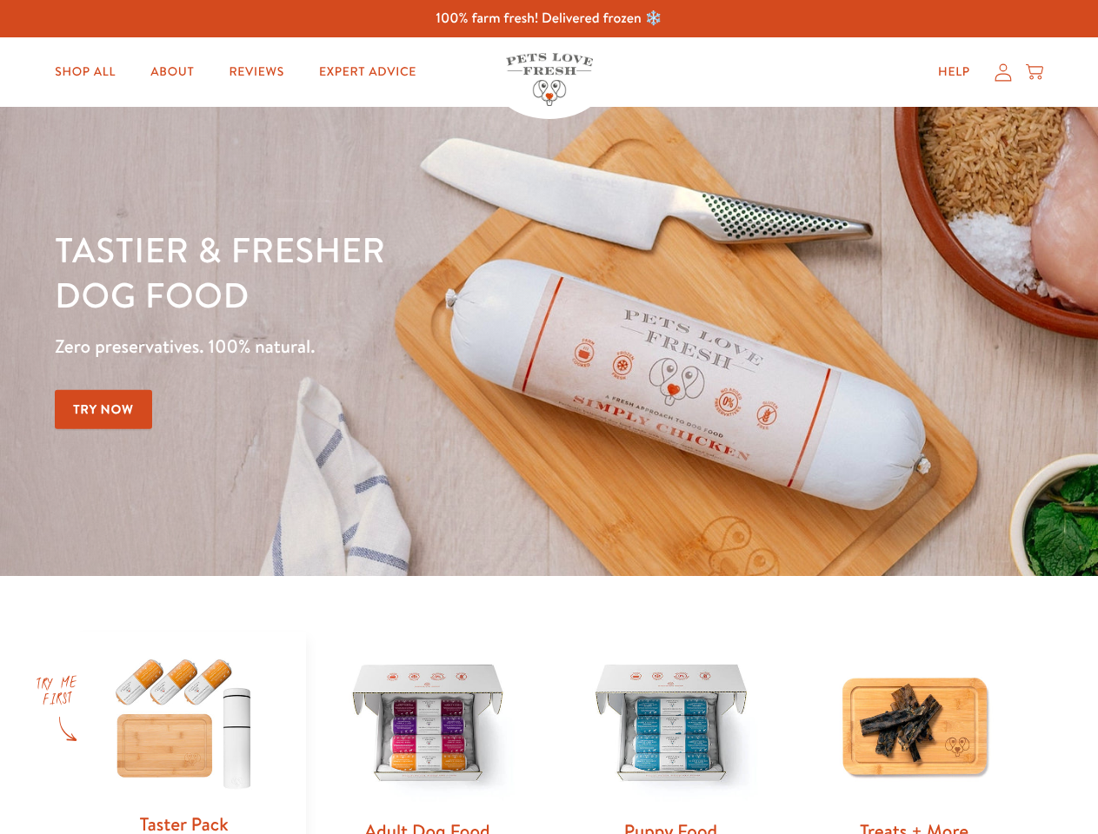 The height and width of the screenshot is (834, 1098). What do you see at coordinates (172, 72) in the screenshot?
I see `a: About` at bounding box center [172, 72].